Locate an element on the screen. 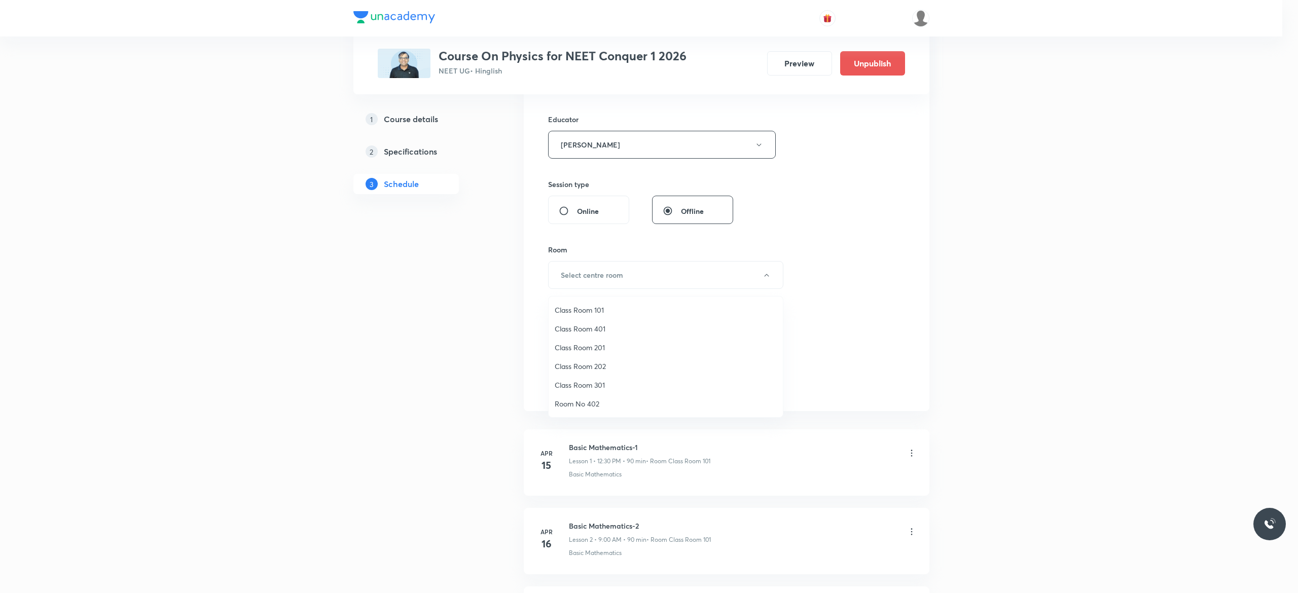 This screenshot has height=593, width=1298. span: Class Room 401 is located at coordinates (666, 329).